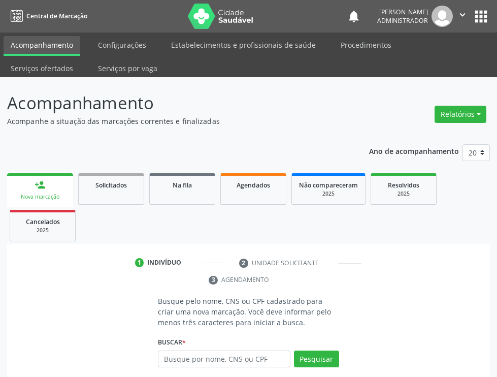 Image resolution: width=497 pixels, height=377 pixels. Describe the element at coordinates (40, 196) in the screenshot. I see `div: Nova marcação` at that location.